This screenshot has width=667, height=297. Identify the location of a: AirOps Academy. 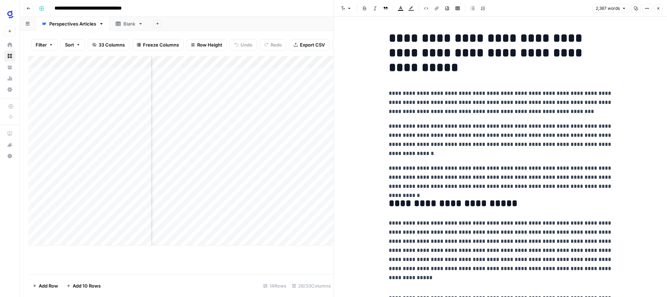
(10, 133).